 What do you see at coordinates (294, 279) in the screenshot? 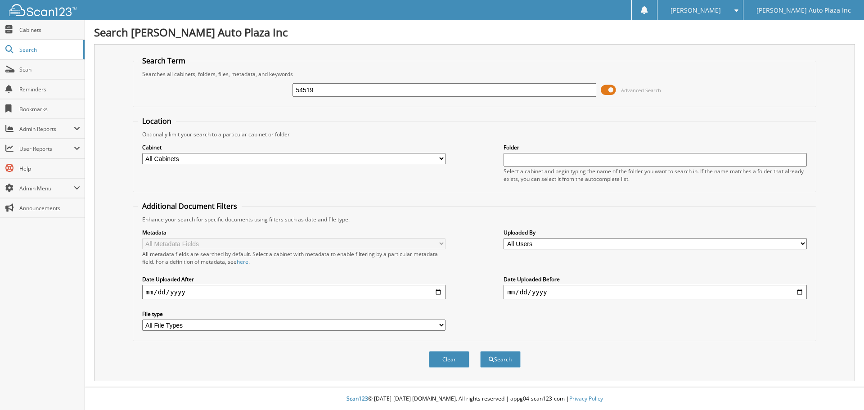
I see `label: Date Uploaded After` at bounding box center [294, 279].